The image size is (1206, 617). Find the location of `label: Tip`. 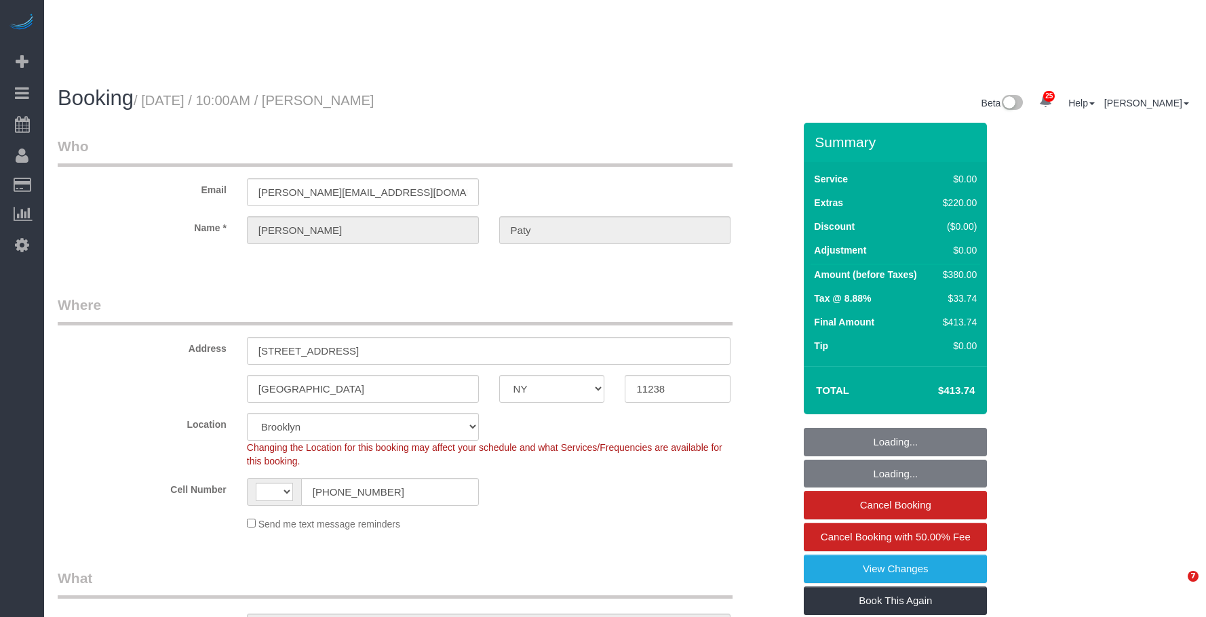

label: Tip is located at coordinates (821, 346).